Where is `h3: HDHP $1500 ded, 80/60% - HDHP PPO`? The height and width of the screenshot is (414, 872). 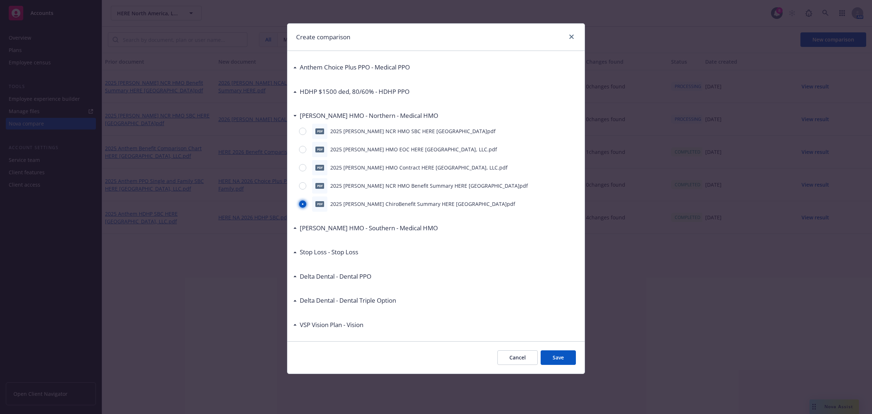 h3: HDHP $1500 ded, 80/60% - HDHP PPO is located at coordinates (355, 92).